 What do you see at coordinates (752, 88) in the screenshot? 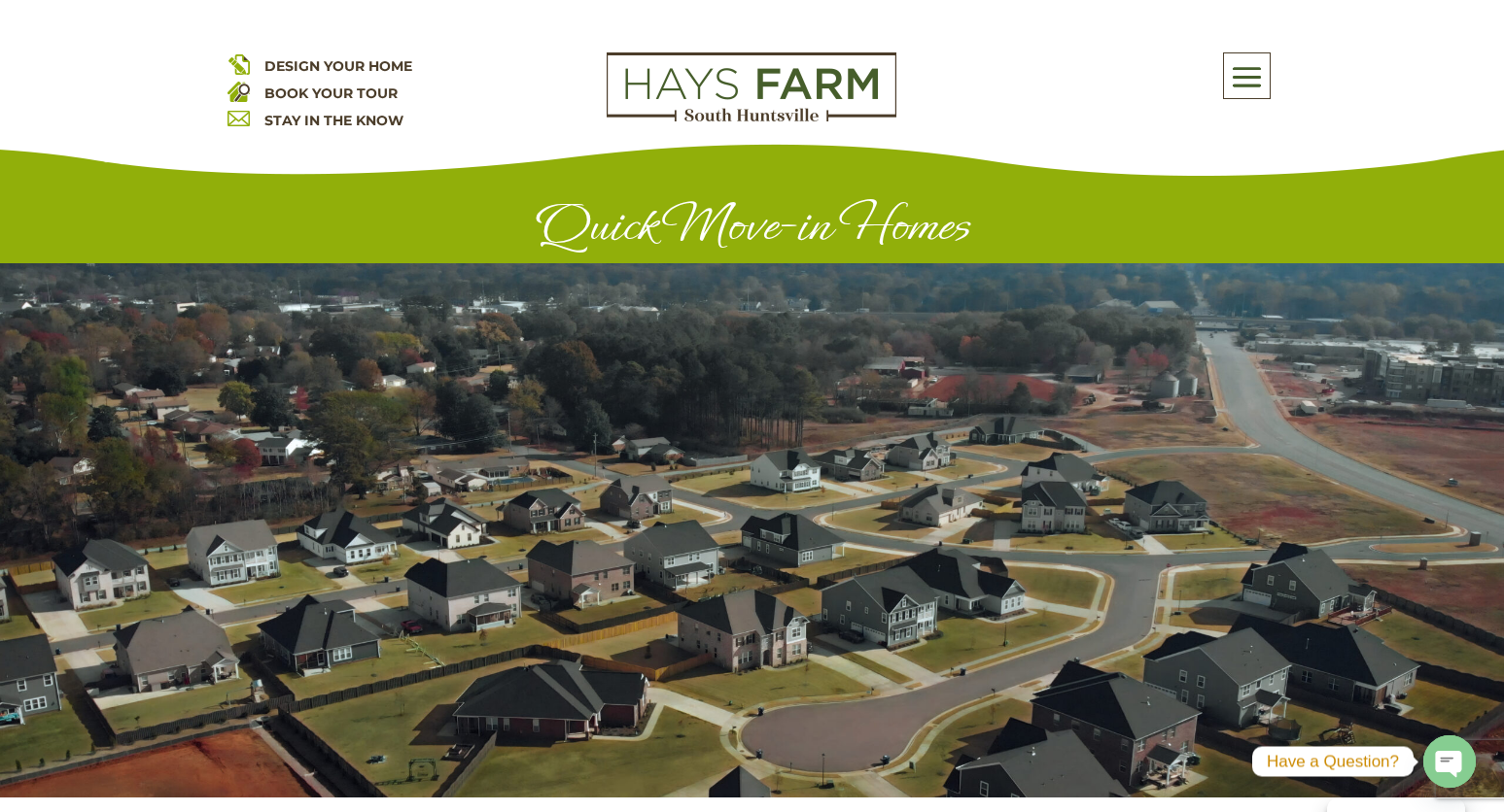
I see `img: Logo` at bounding box center [752, 88].